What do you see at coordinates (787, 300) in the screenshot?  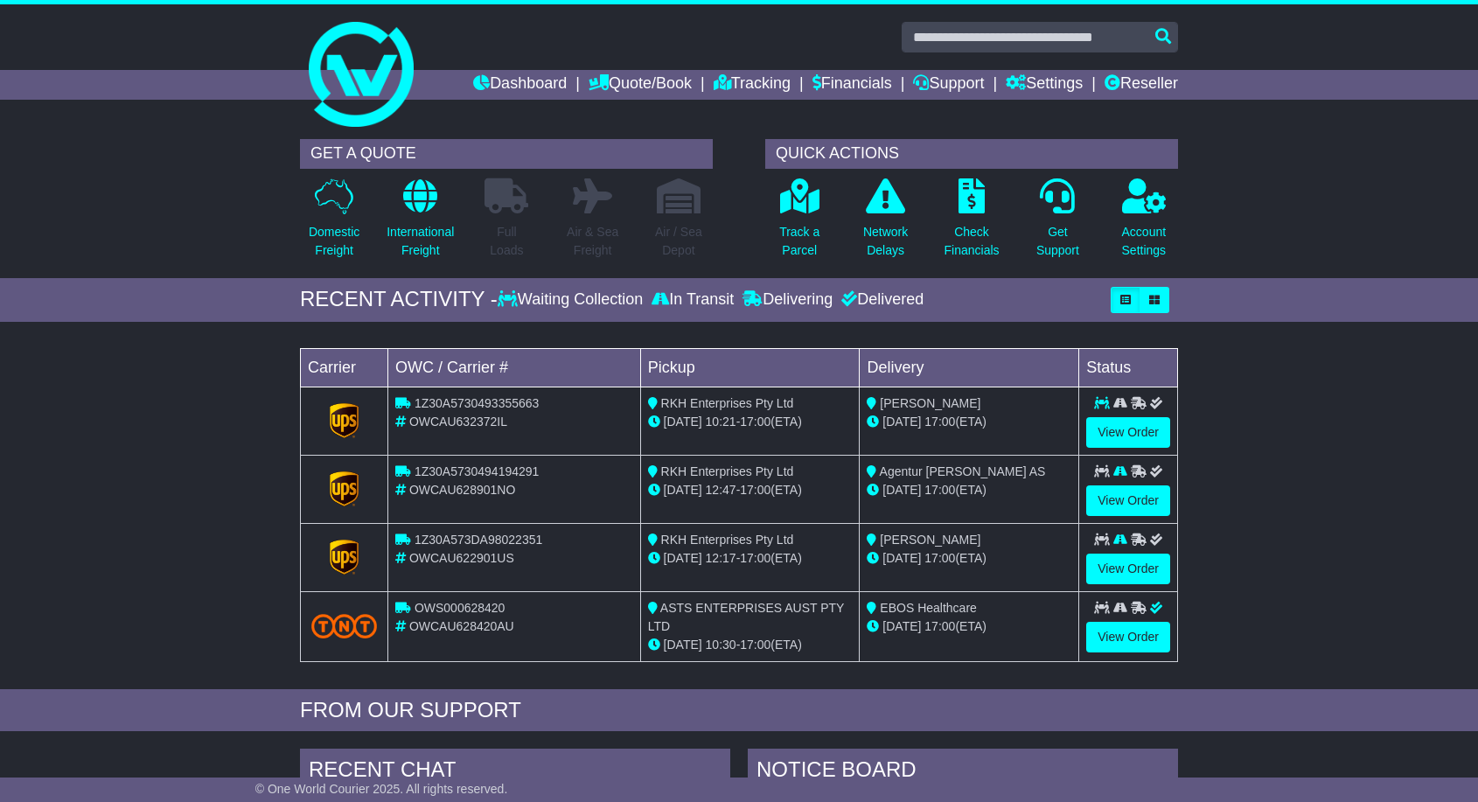 I see `div: Delivering` at bounding box center [787, 300].